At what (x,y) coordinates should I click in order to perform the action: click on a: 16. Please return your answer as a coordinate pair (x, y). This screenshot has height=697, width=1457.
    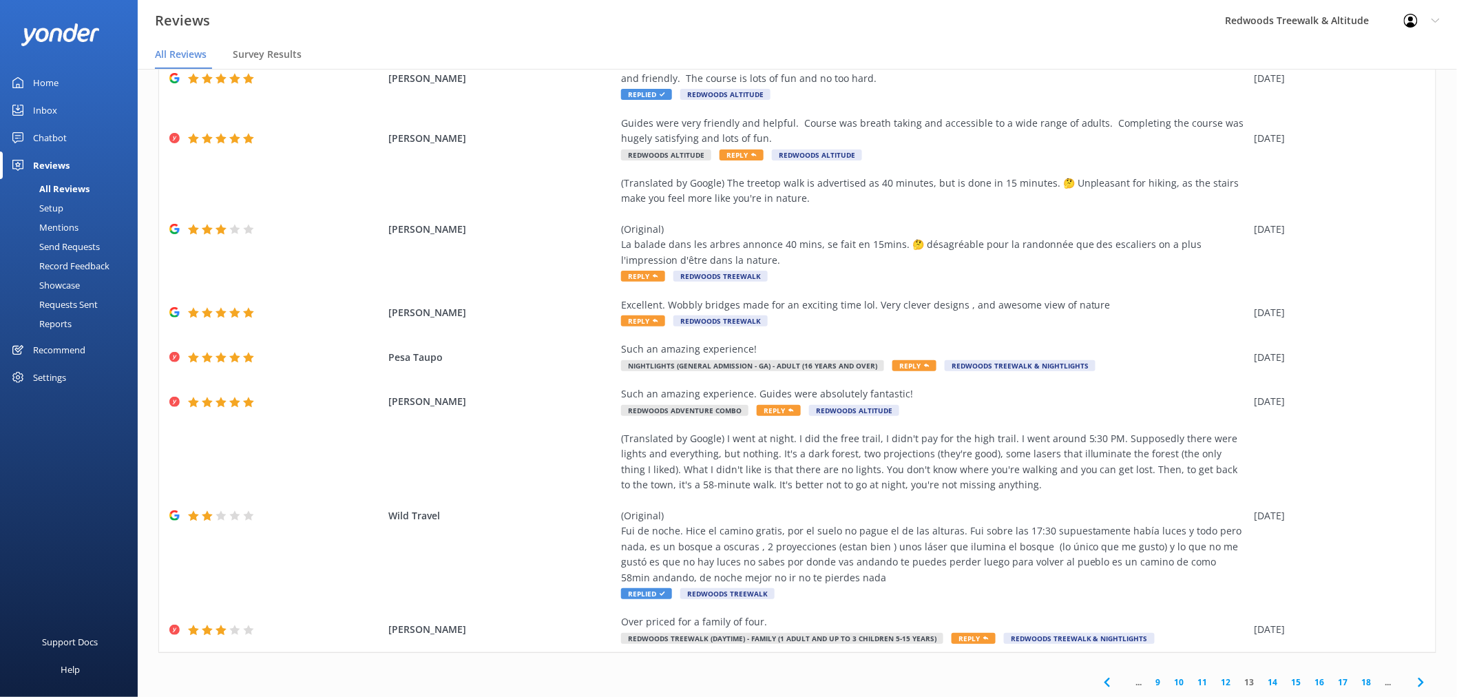
    Looking at the image, I should click on (1320, 682).